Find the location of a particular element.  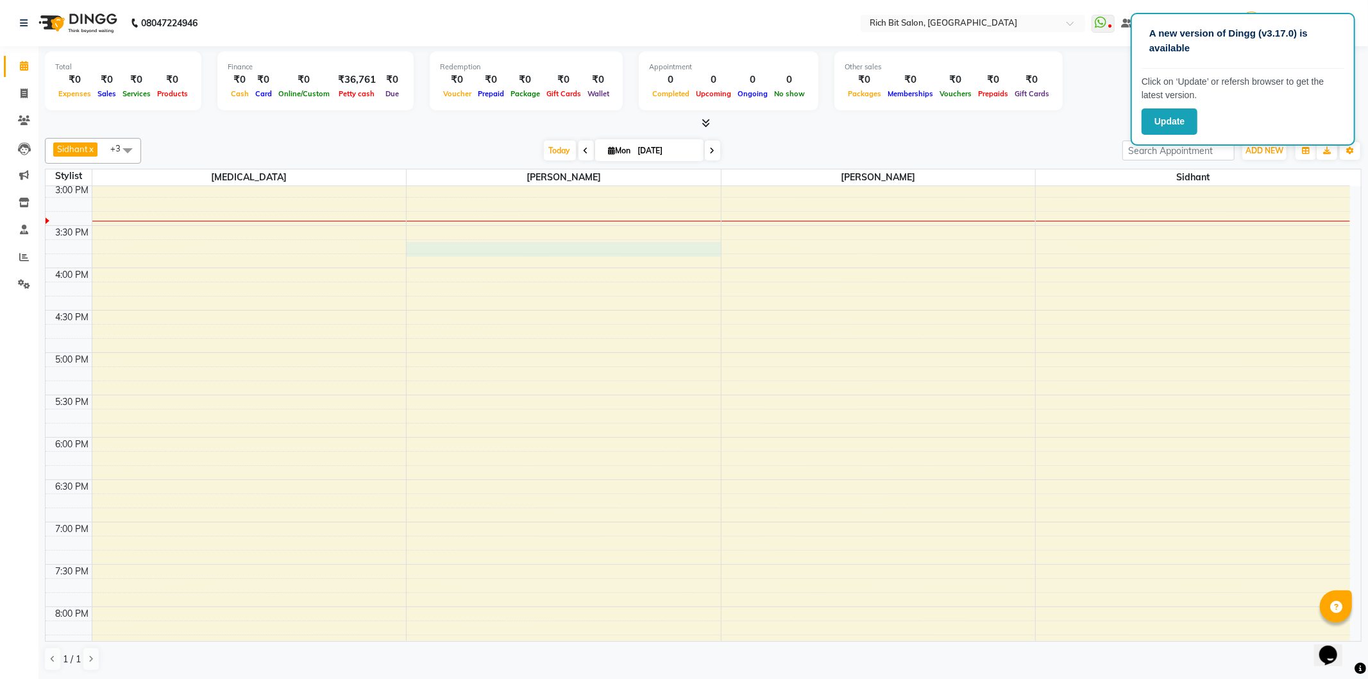

span: +3 is located at coordinates (120, 148).